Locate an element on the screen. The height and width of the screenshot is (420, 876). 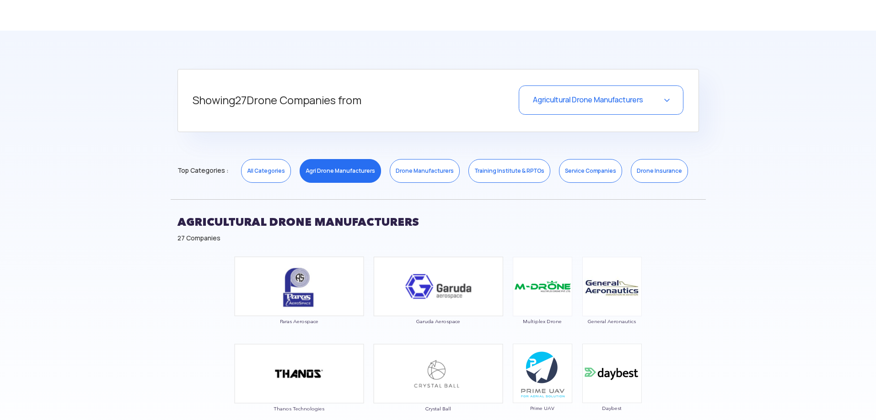
img: ic_multiplex.png is located at coordinates (542, 287).